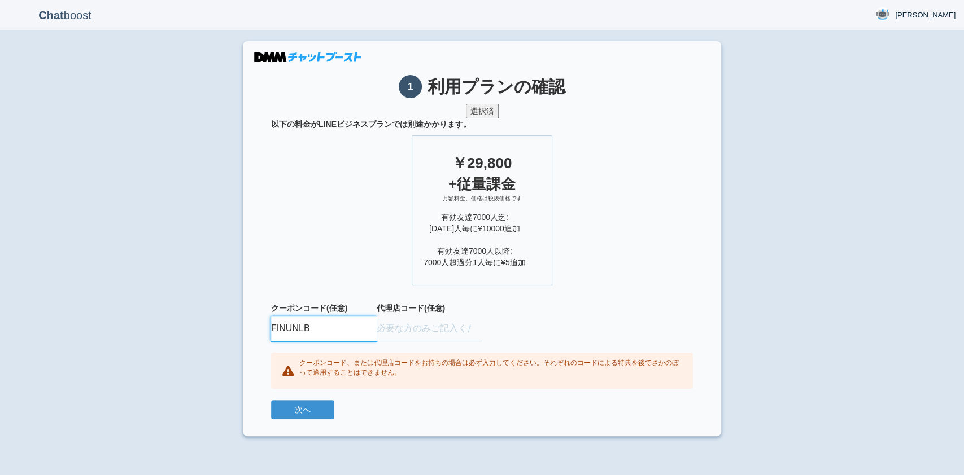 Image resolution: width=964 pixels, height=475 pixels. I want to click on div: ￥29,800 +従量課金, so click(482, 174).